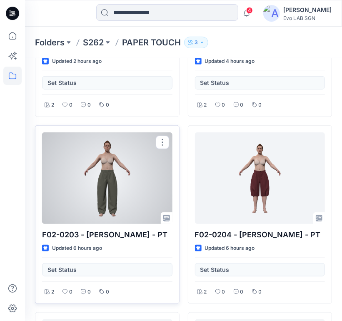  Describe the element at coordinates (50, 42) in the screenshot. I see `p: Folders` at that location.